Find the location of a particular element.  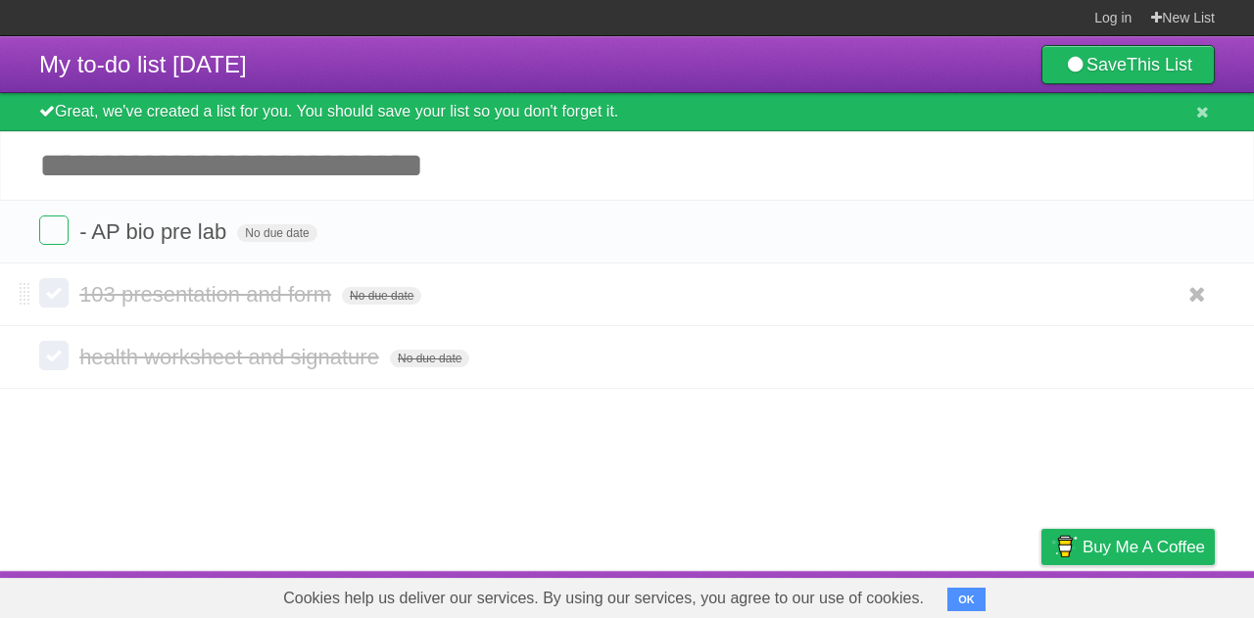

a: Developers is located at coordinates (885, 595).